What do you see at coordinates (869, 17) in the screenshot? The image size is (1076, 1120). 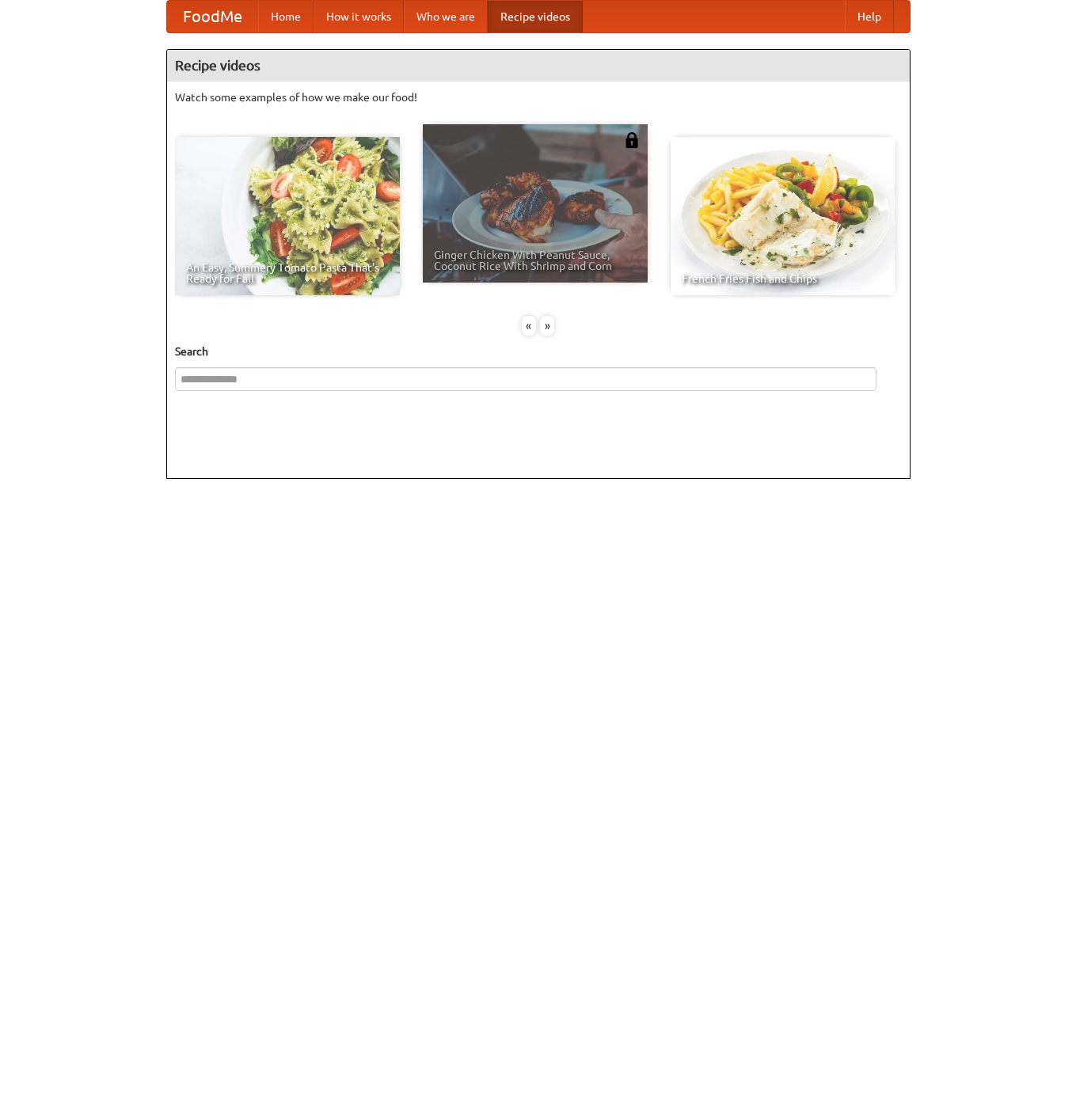 I see `a: Help` at bounding box center [869, 17].